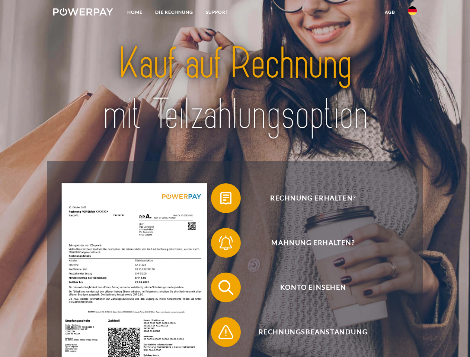 This screenshot has width=470, height=357. Describe the element at coordinates (308, 288) in the screenshot. I see `a: Konto einsehen` at that location.